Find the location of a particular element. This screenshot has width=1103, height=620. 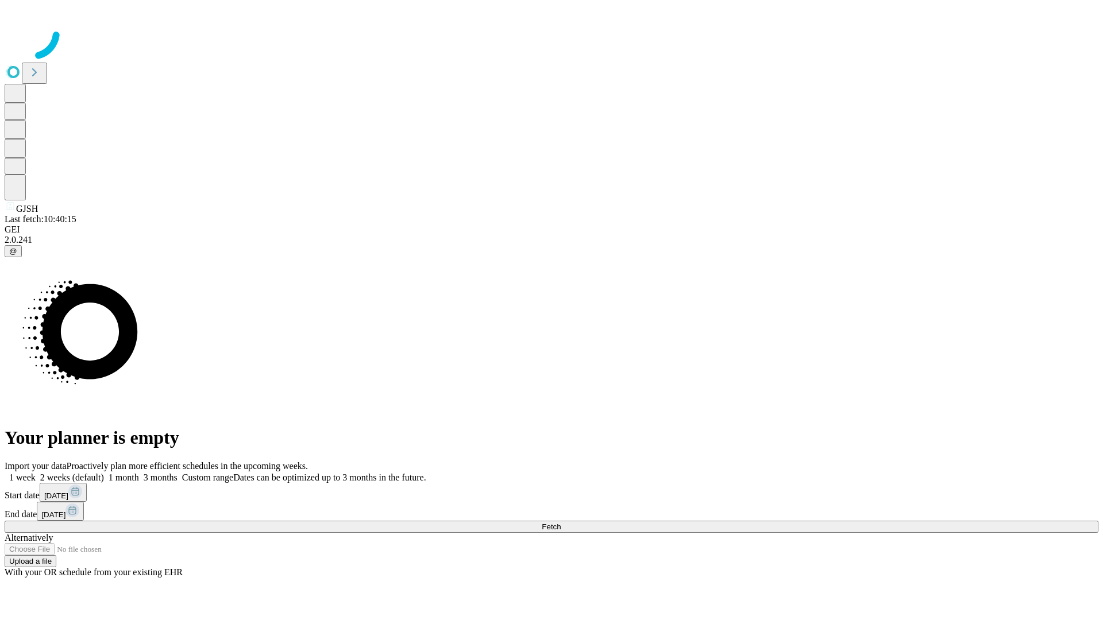

span: Import your data is located at coordinates (36, 466).